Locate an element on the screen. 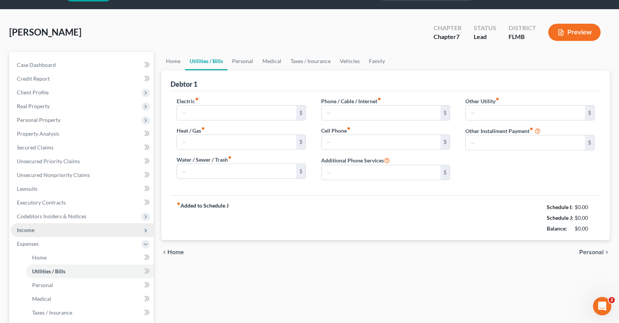 Image resolution: width=619 pixels, height=323 pixels. label: Phone / Cable / Internet is located at coordinates (351, 101).